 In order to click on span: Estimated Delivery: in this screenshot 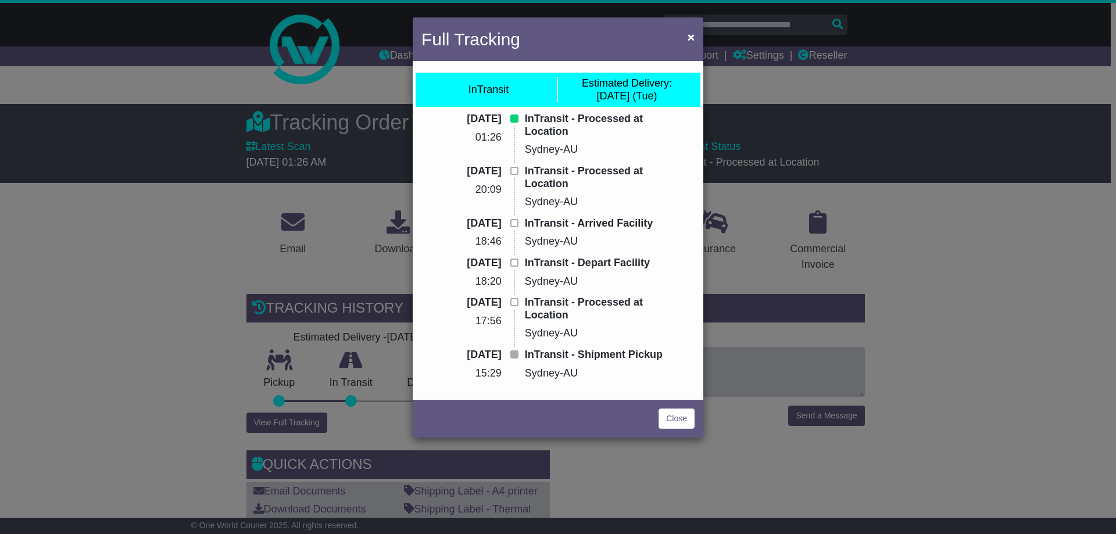, I will do `click(627, 83)`.